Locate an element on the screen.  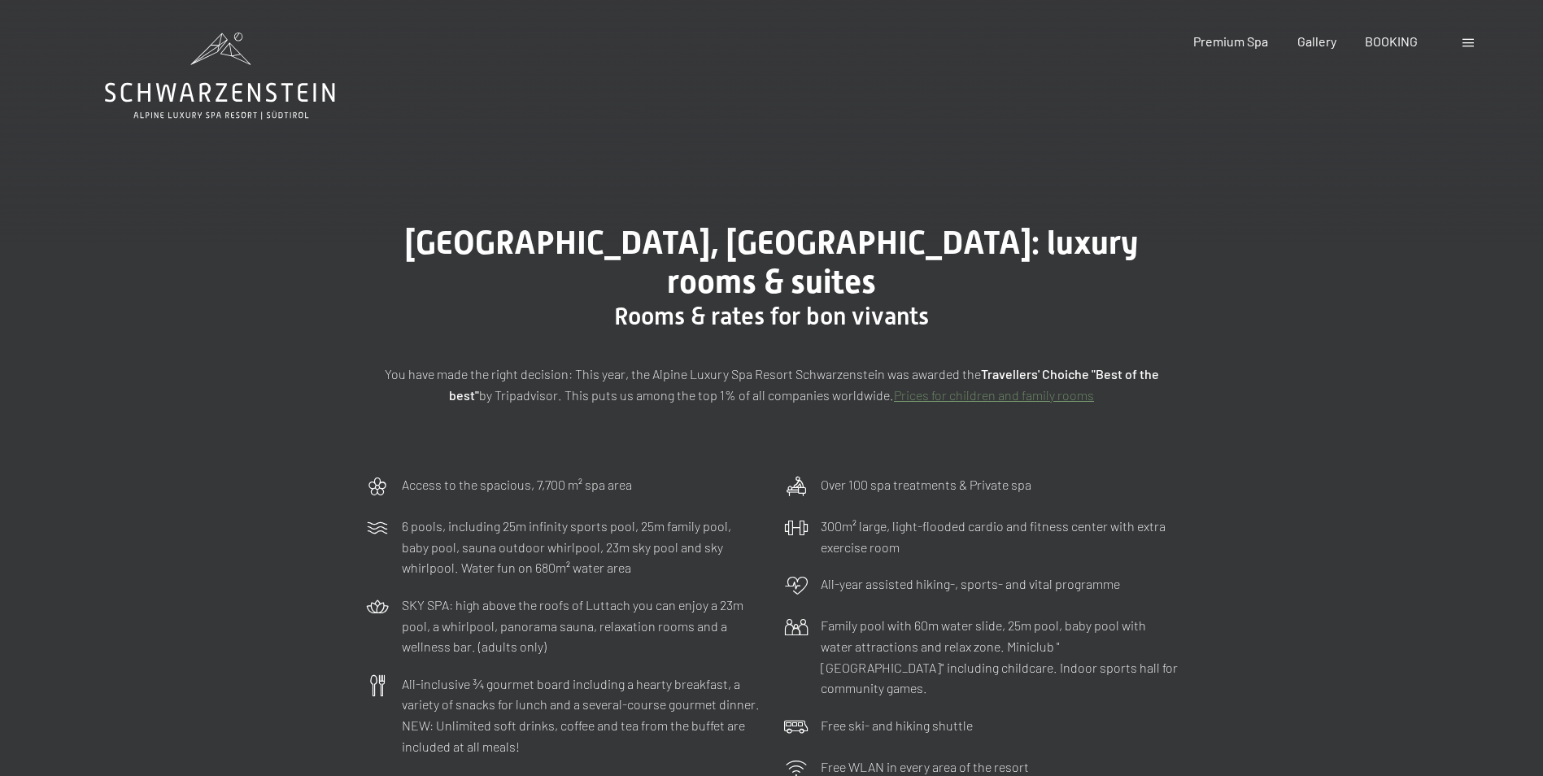
a: BOOKING is located at coordinates (1391, 41).